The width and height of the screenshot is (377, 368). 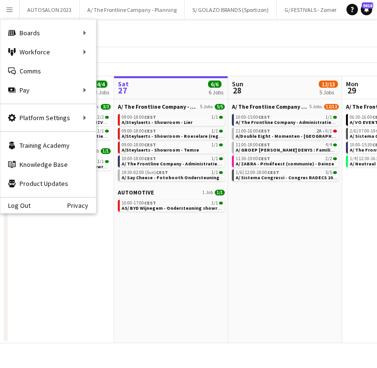 I want to click on span: AS/ BYD Wijnegem - Ondersteuning showroom, so click(x=175, y=208).